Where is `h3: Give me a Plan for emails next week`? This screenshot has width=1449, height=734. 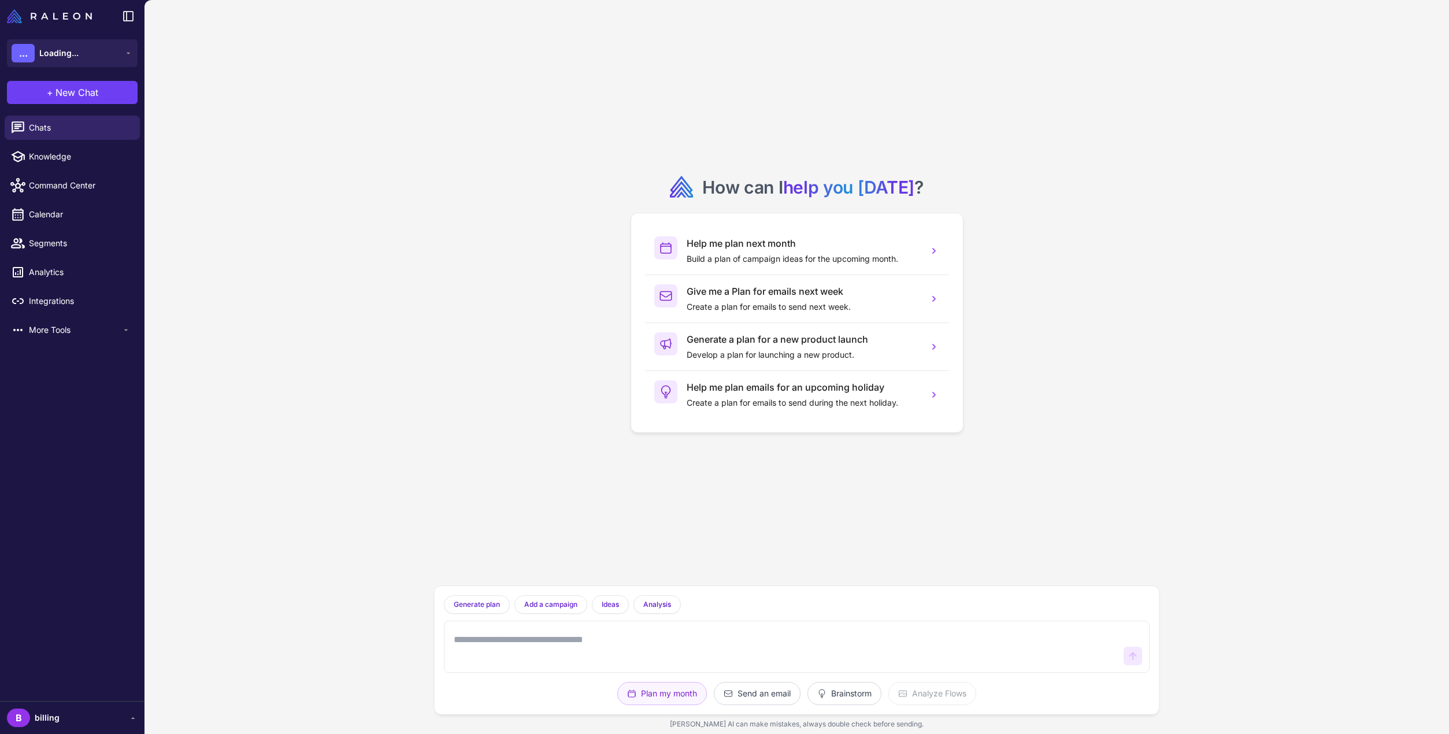 h3: Give me a Plan for emails next week is located at coordinates (803, 291).